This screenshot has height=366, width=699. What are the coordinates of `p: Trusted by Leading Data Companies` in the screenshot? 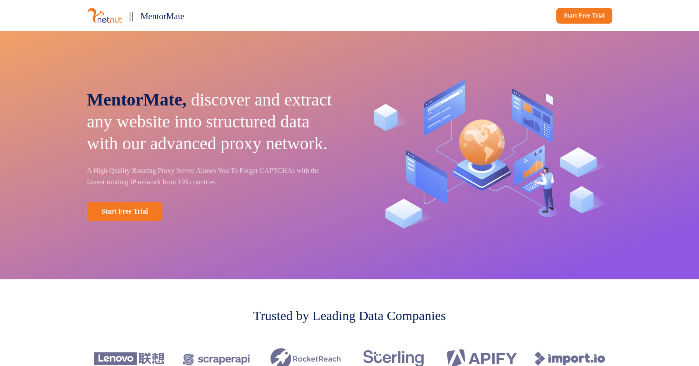 It's located at (349, 315).